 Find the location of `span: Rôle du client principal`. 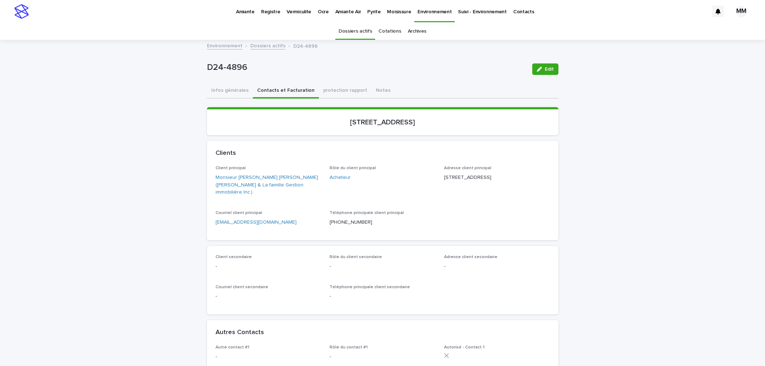

span: Rôle du client principal is located at coordinates (352, 168).